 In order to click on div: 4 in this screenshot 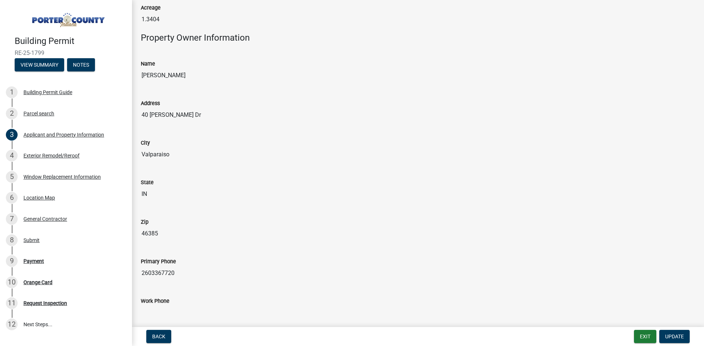, I will do `click(12, 156)`.